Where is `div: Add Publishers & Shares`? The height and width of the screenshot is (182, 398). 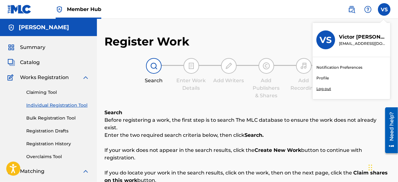
div: Add Publishers & Shares is located at coordinates (267, 88).